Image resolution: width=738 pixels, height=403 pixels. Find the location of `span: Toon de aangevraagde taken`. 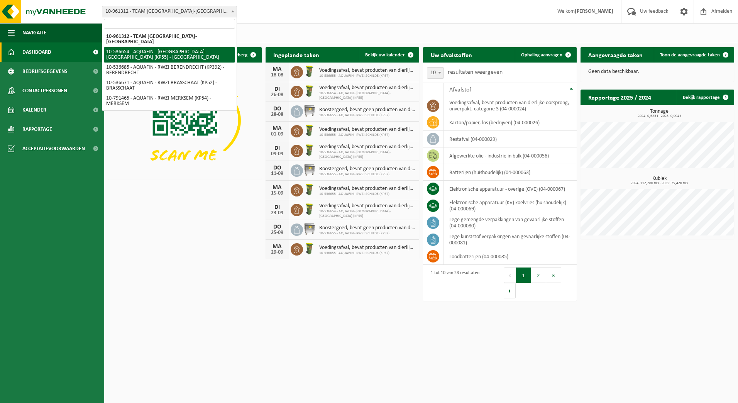

span: Toon de aangevraagde taken is located at coordinates (690, 55).